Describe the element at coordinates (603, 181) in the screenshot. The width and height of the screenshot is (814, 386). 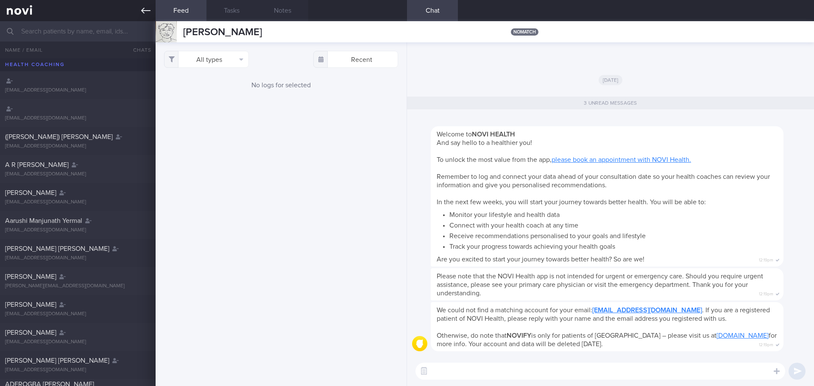
I see `span: Remember to log and connect your data ahead of your consultation date so your health coaches can ...` at that location.